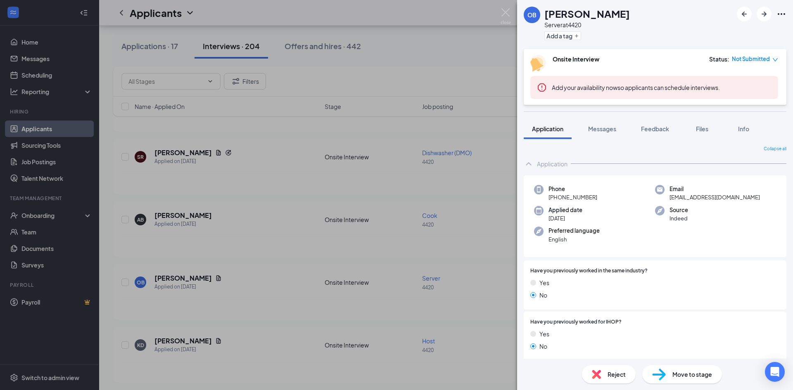 This screenshot has height=390, width=793. I want to click on svg: ArrowRight, so click(764, 14).